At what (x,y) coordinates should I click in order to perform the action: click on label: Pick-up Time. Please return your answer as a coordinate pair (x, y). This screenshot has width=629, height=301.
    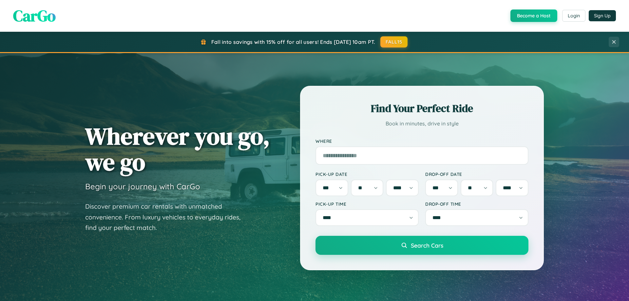
    Looking at the image, I should click on (367, 204).